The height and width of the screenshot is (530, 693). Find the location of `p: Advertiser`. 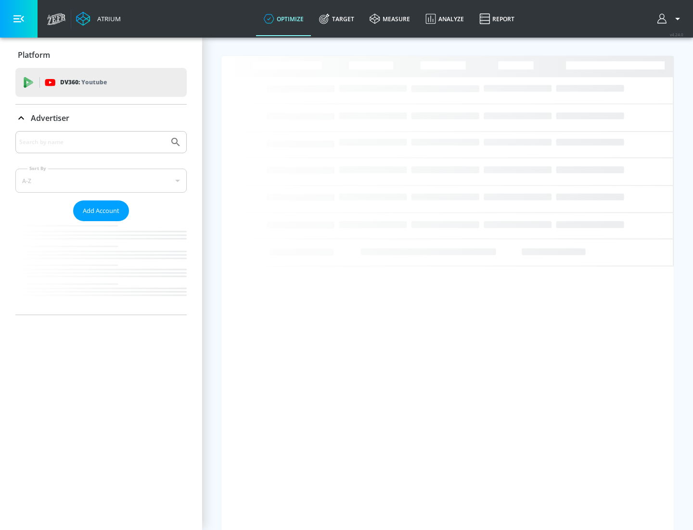

p: Advertiser is located at coordinates (50, 118).